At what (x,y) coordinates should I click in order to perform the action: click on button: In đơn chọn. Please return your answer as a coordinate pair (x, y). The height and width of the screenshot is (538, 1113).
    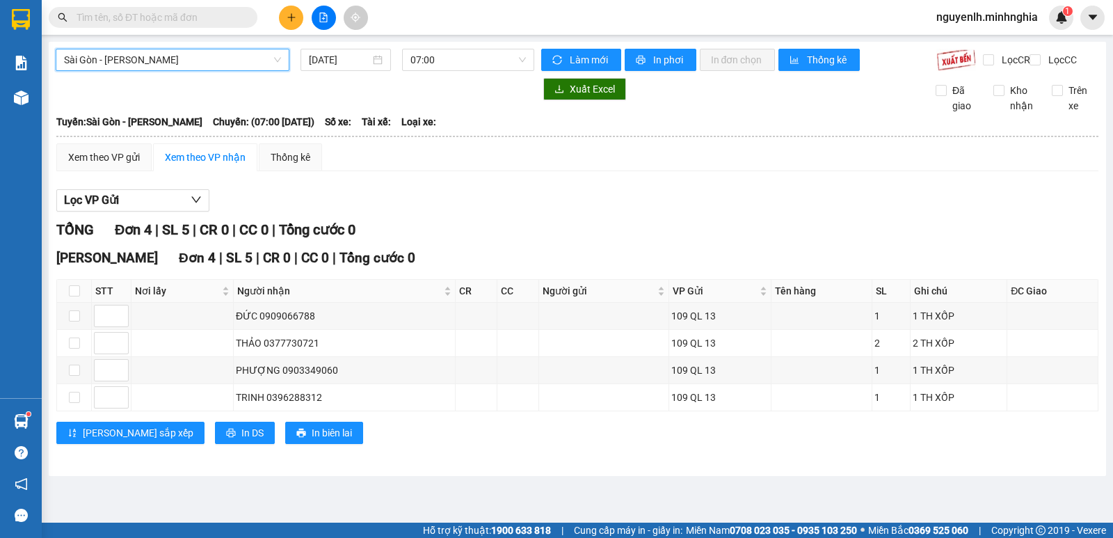
    Looking at the image, I should click on (737, 60).